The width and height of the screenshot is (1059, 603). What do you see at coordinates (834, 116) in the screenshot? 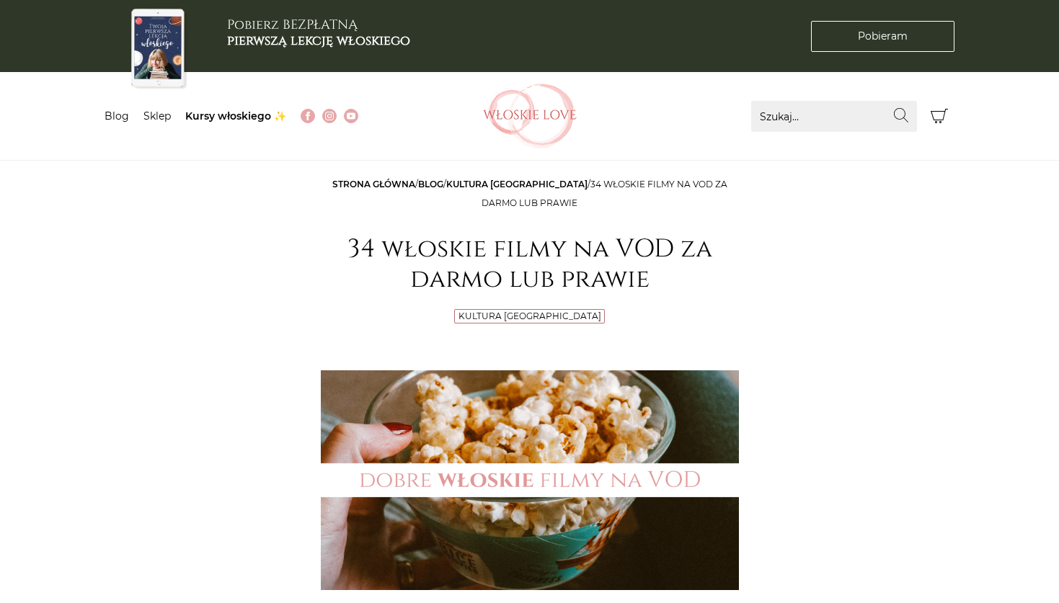
I see `input: Szukaj...` at bounding box center [834, 116].